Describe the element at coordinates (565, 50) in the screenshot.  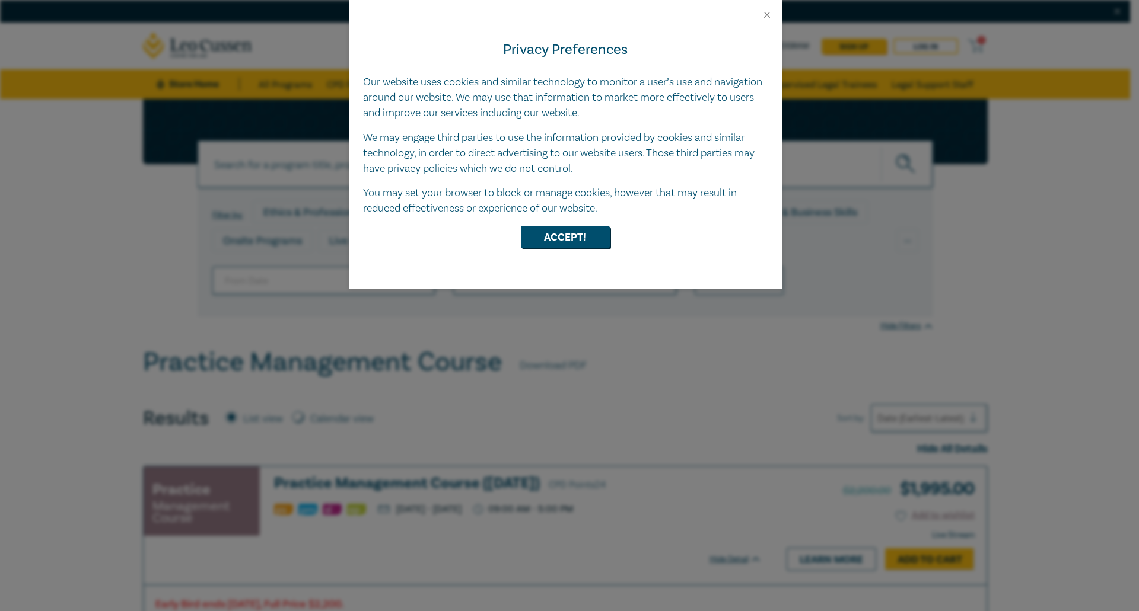
I see `h4: Privacy Preferences` at that location.